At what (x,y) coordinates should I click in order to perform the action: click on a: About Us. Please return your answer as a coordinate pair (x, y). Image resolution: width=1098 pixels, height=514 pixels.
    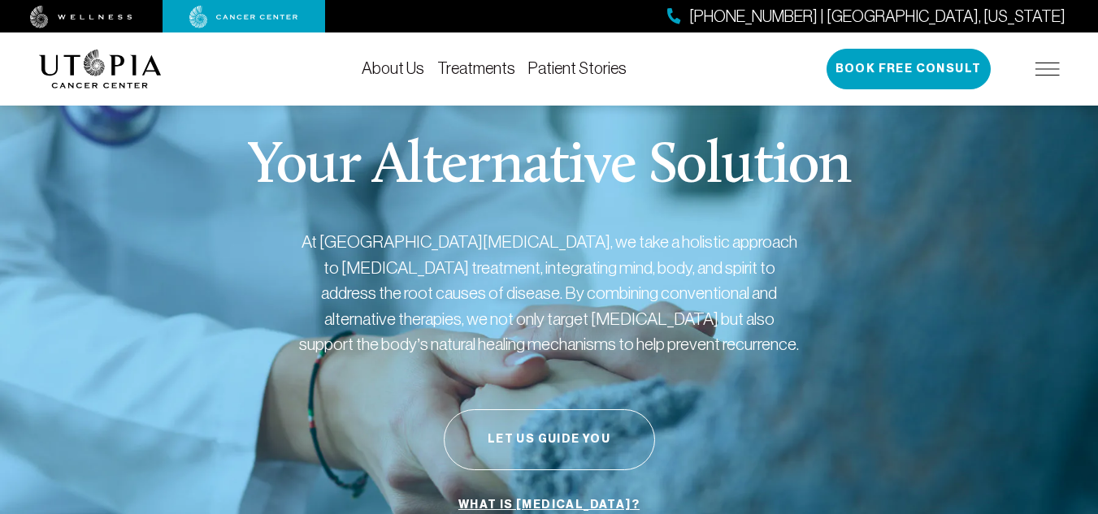
    Looking at the image, I should click on (393, 68).